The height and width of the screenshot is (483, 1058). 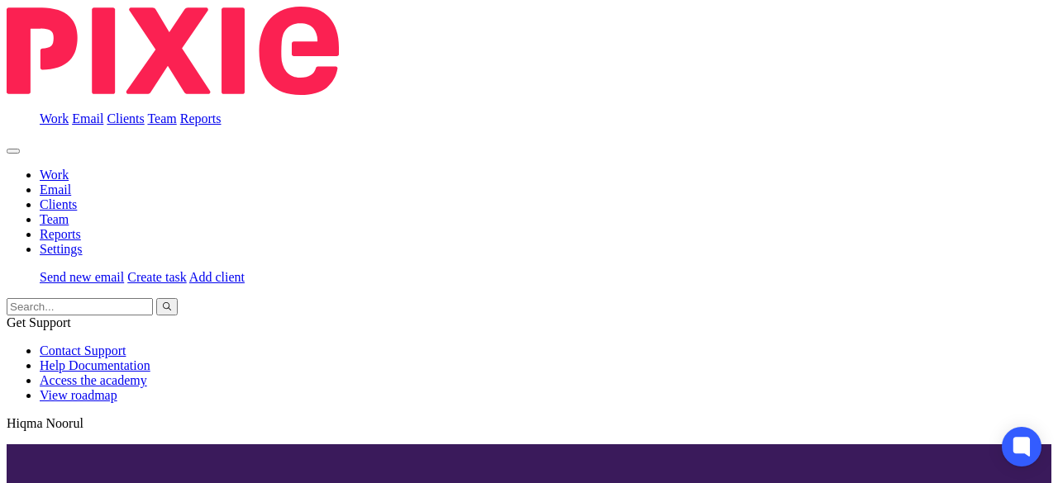 What do you see at coordinates (78, 395) in the screenshot?
I see `a: View roadmap` at bounding box center [78, 395].